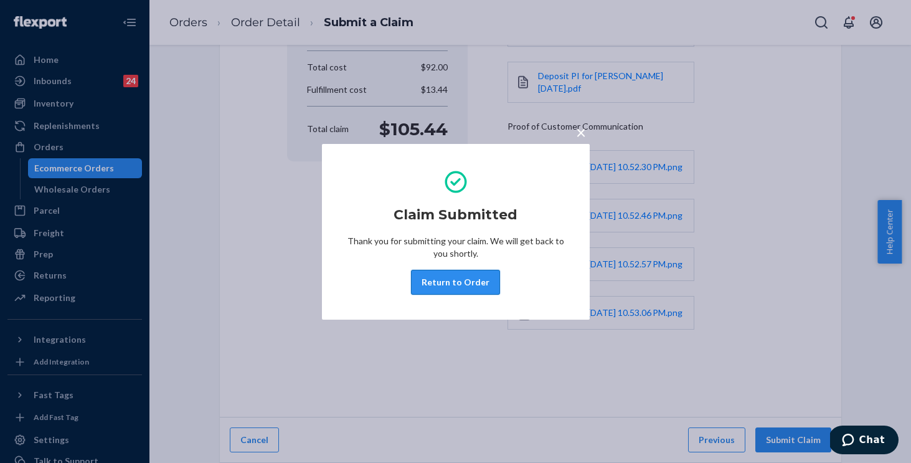 The width and height of the screenshot is (911, 463). I want to click on h2: Claim Submitted, so click(455, 215).